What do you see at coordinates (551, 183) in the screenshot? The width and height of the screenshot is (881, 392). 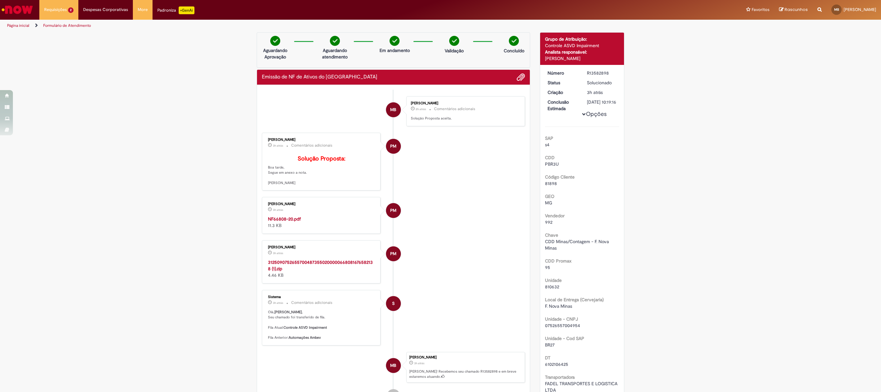 I see `span: 81898` at bounding box center [551, 183].